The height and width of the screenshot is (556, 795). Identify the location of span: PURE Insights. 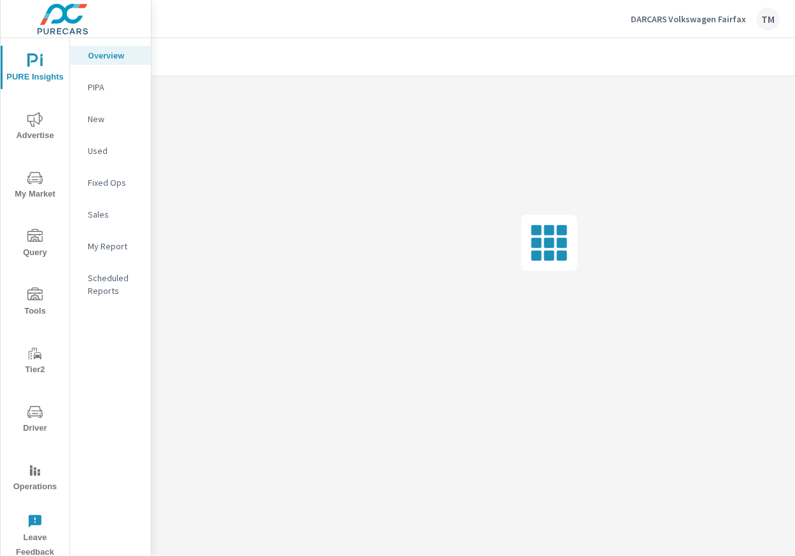
(35, 69).